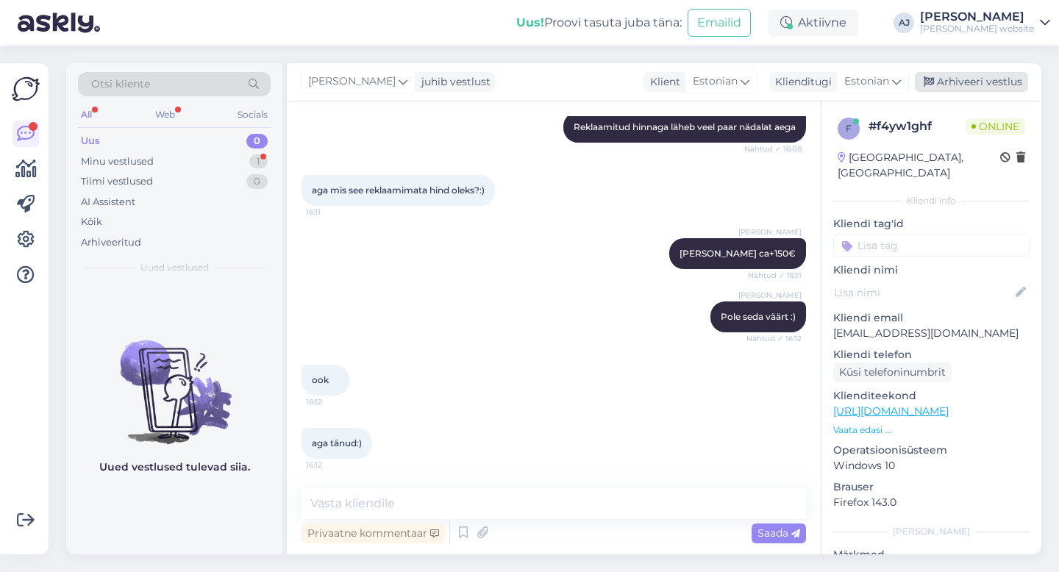  I want to click on div: Uus, so click(90, 141).